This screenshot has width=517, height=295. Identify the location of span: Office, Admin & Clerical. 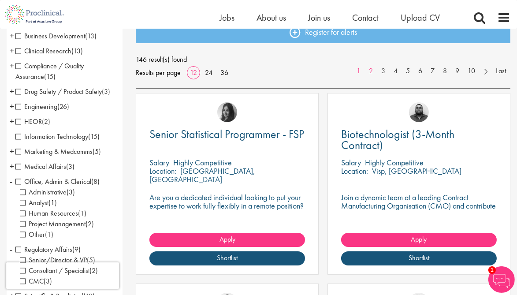
(57, 181).